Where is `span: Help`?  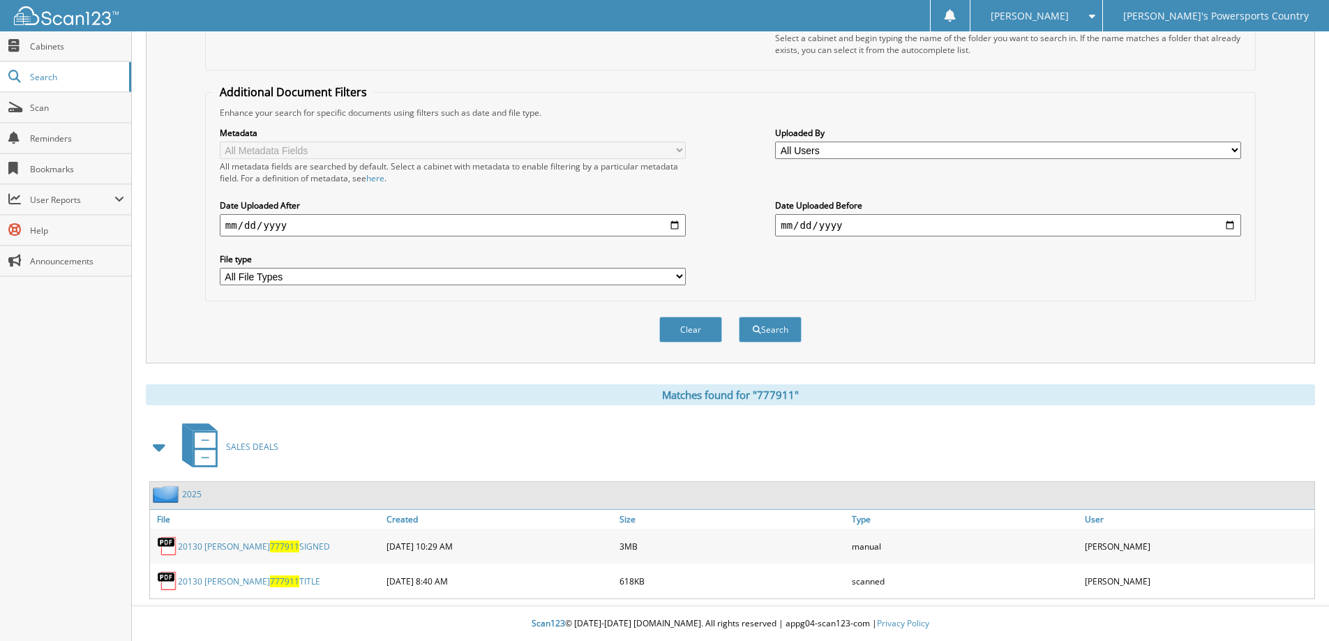
span: Help is located at coordinates (77, 230).